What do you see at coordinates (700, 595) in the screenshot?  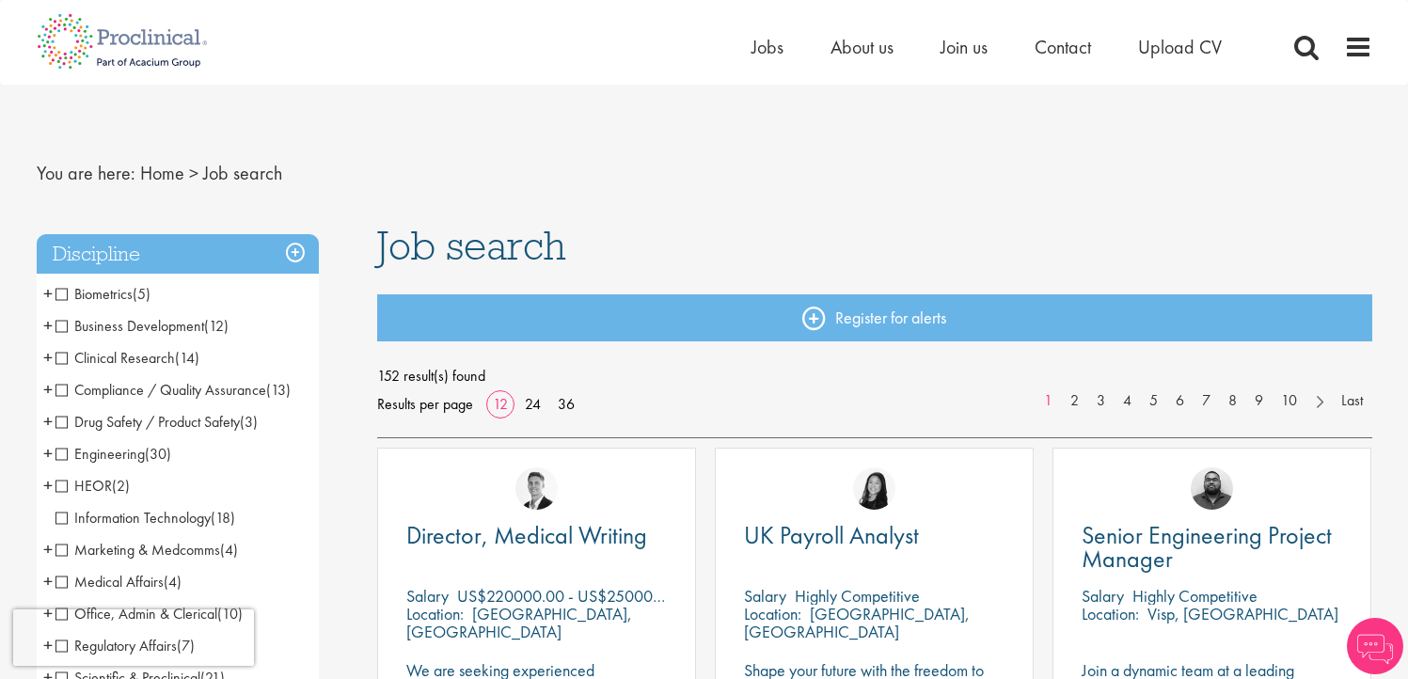 I see `p: US$220000.00 - US$250000.00 per annum + Highly Competitive Salary` at bounding box center [700, 595].